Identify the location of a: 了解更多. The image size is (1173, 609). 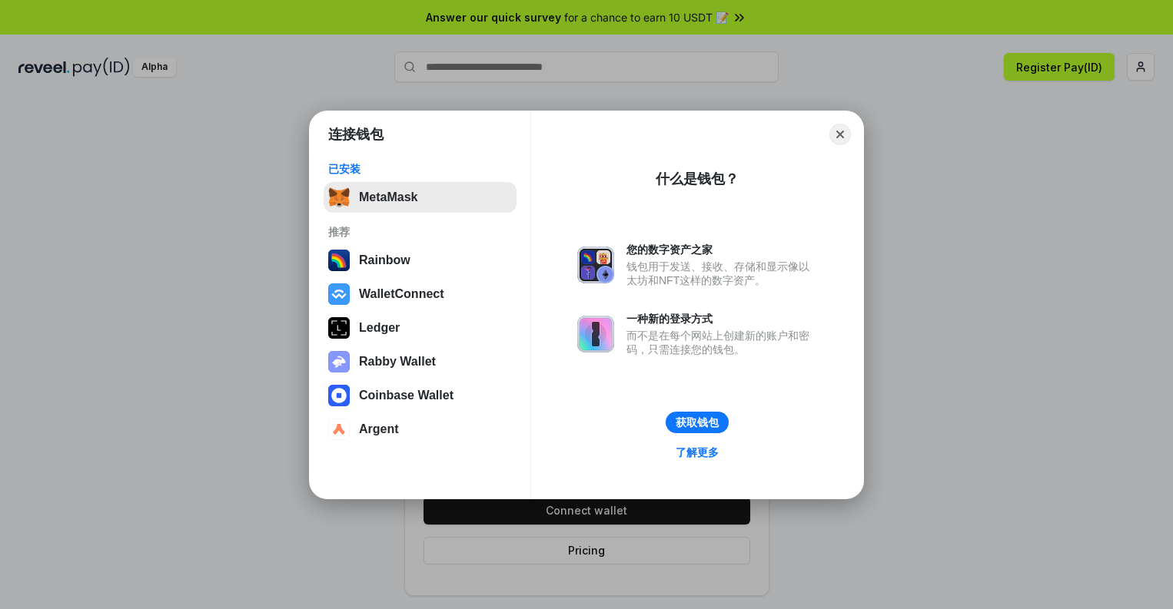
(697, 453).